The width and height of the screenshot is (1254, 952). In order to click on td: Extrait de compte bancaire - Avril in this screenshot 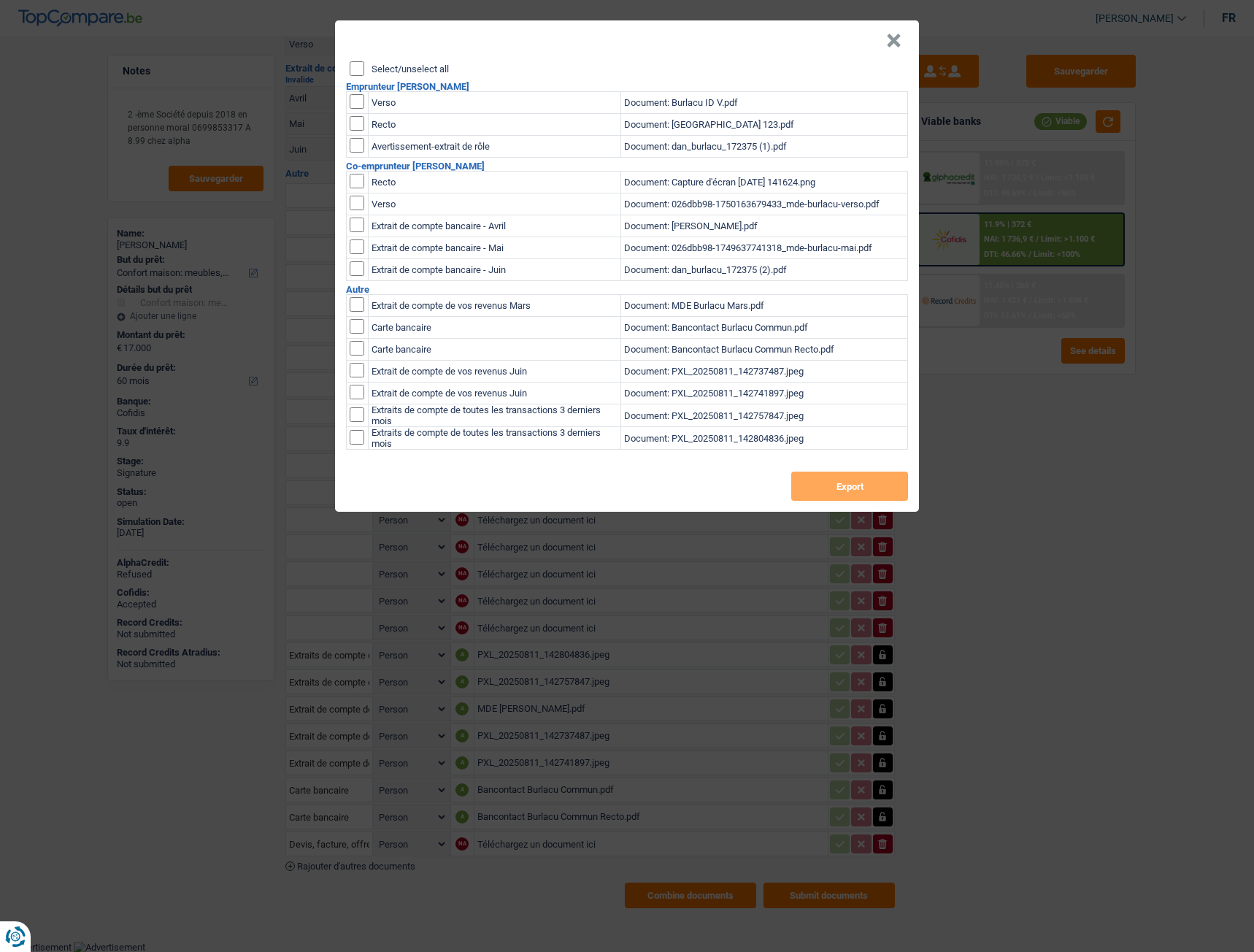, I will do `click(495, 226)`.